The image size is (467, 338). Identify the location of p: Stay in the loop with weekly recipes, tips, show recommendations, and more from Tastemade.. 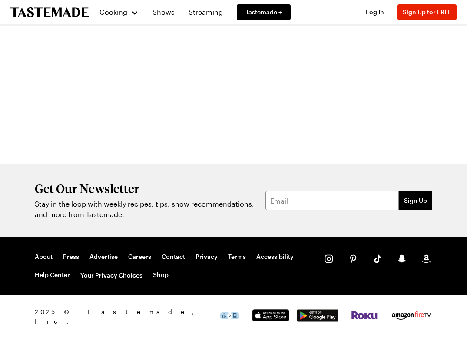
(147, 209).